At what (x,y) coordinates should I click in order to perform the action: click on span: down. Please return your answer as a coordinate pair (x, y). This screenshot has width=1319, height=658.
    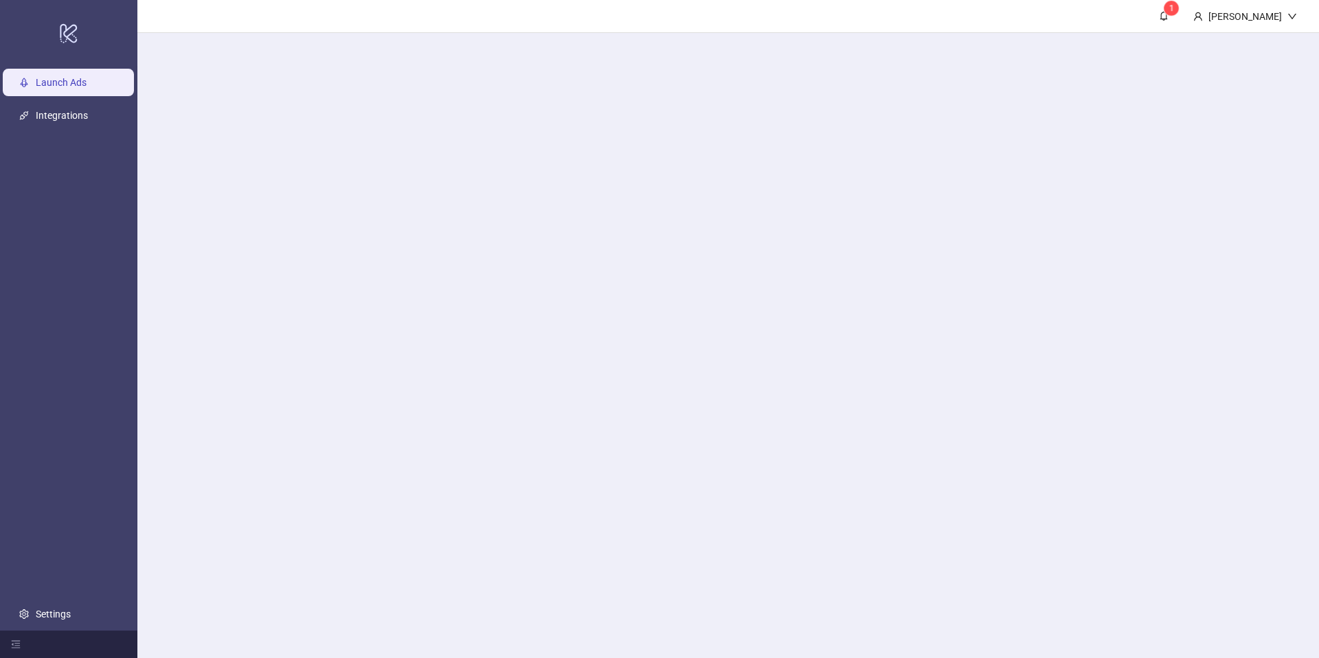
    Looking at the image, I should click on (1292, 16).